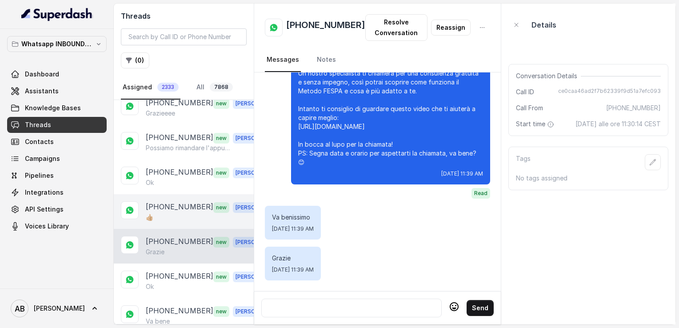 Image resolution: width=679 pixels, height=328 pixels. Describe the element at coordinates (42, 159) in the screenshot. I see `span: Campaigns` at that location.